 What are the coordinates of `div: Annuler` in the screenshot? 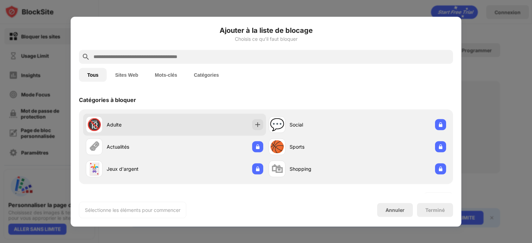 It's located at (395, 210).